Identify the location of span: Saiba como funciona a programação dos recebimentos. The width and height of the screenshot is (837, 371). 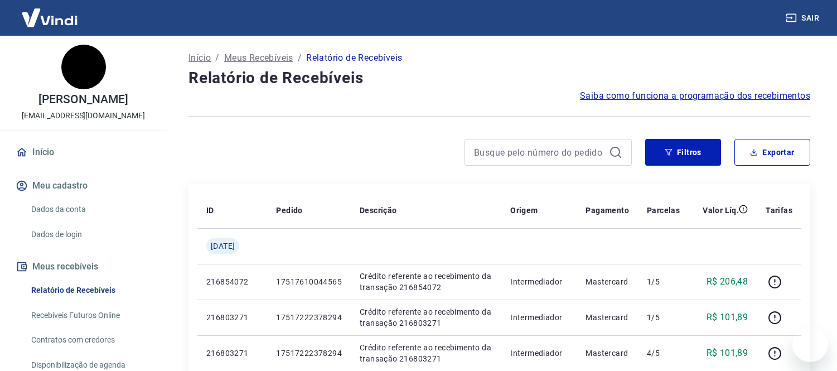
(695, 96).